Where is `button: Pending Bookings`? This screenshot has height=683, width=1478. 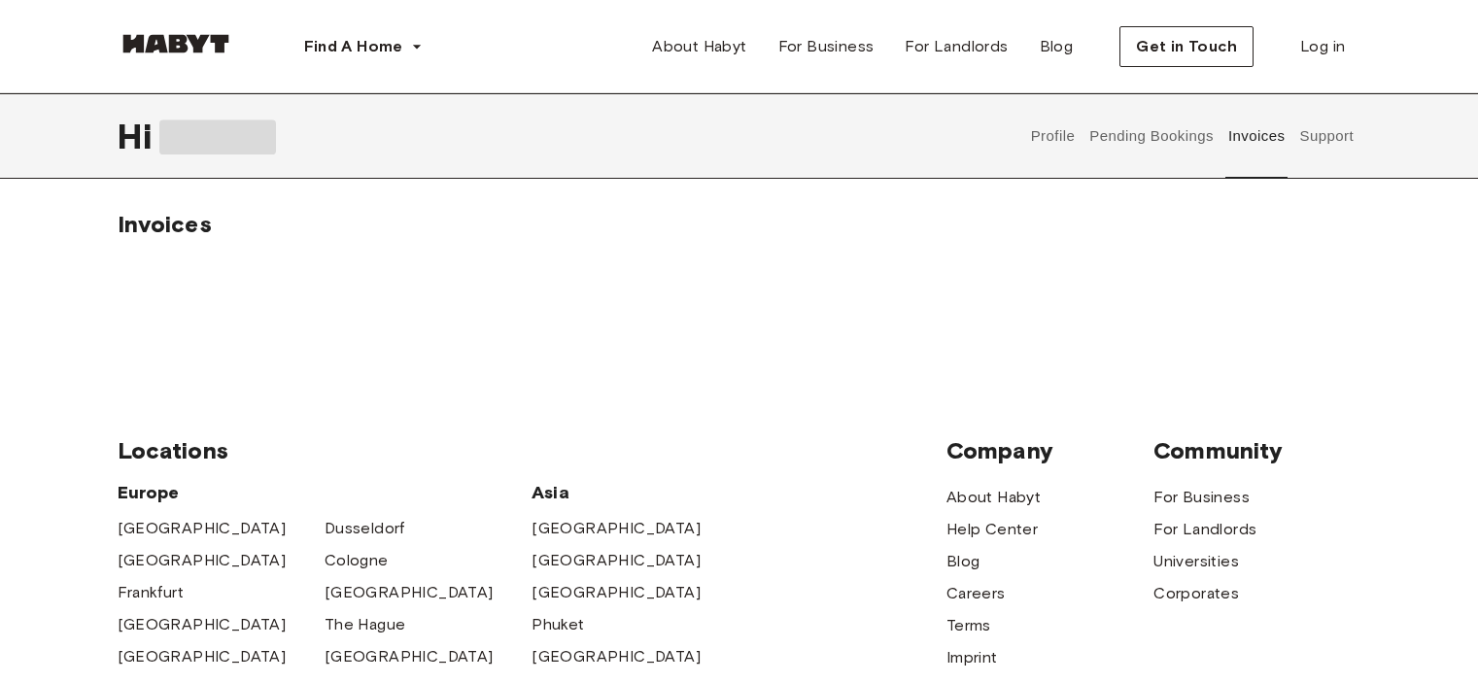
button: Pending Bookings is located at coordinates (1151, 136).